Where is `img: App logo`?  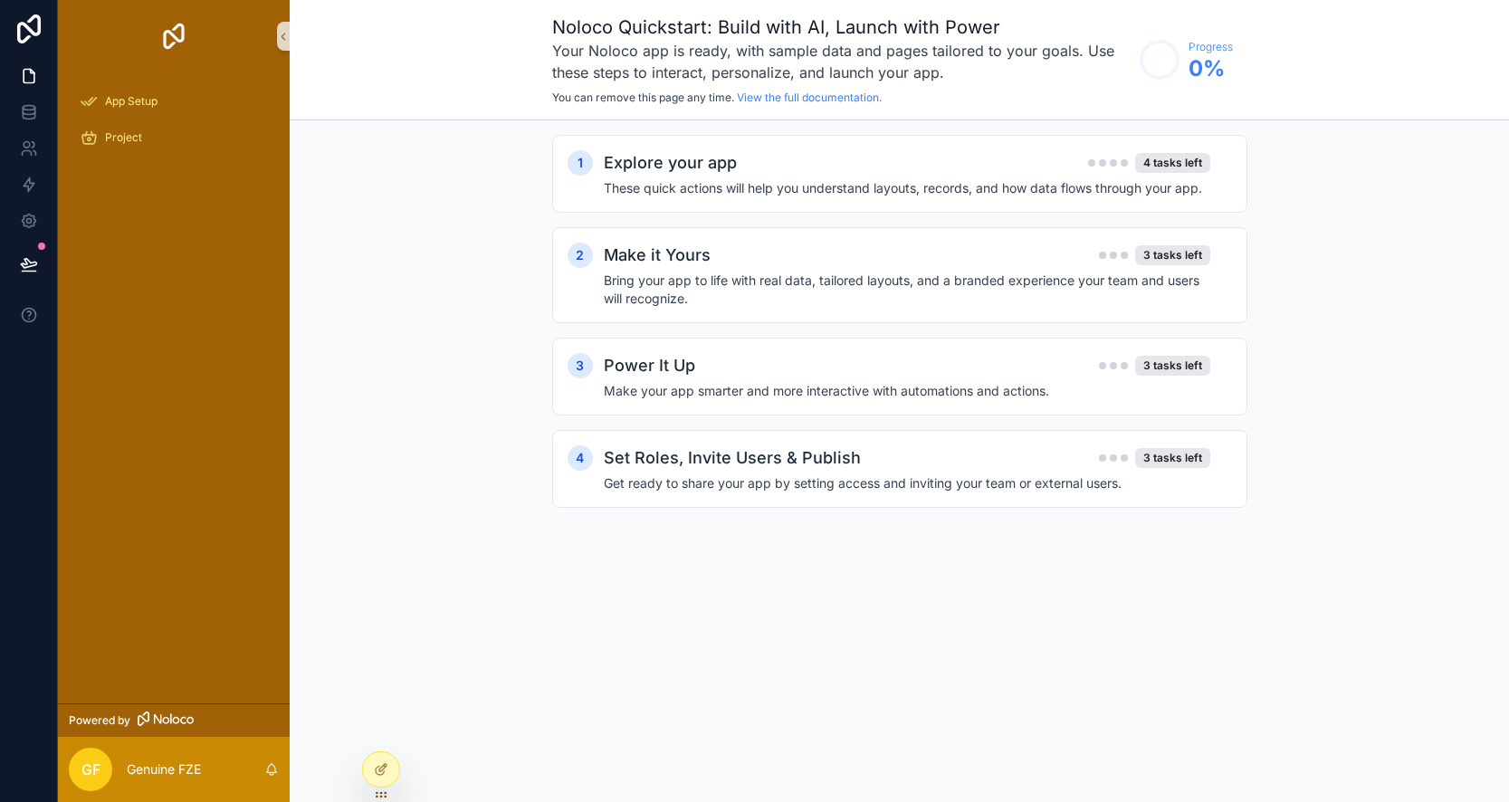 img: App logo is located at coordinates (174, 36).